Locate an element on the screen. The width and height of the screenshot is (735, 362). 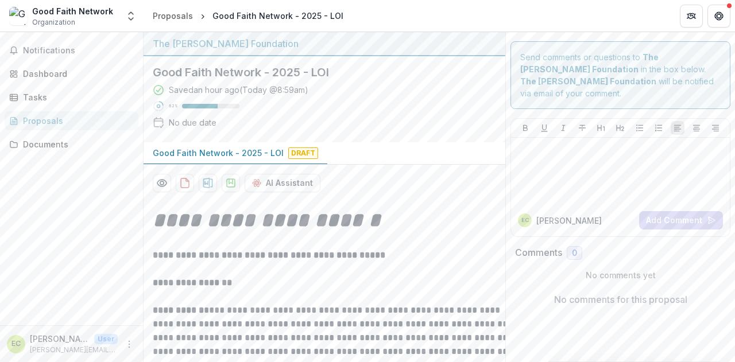
span: Organization is located at coordinates (53, 22).